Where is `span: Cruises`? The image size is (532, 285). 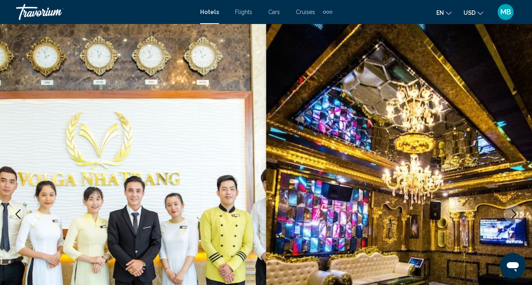
span: Cruises is located at coordinates (305, 12).